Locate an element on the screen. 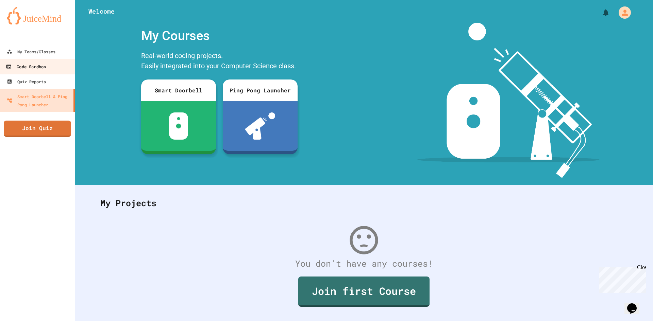  div: Quiz Reports is located at coordinates (26, 82).